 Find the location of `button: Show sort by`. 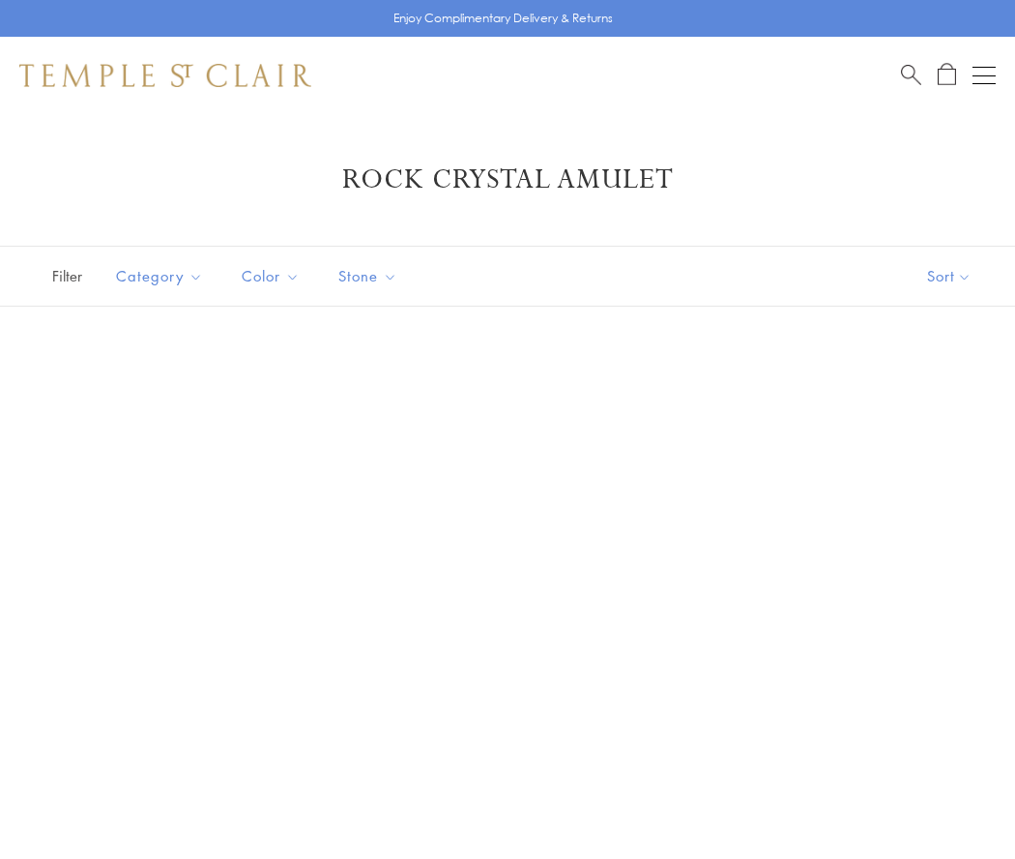

button: Show sort by is located at coordinates (950, 276).